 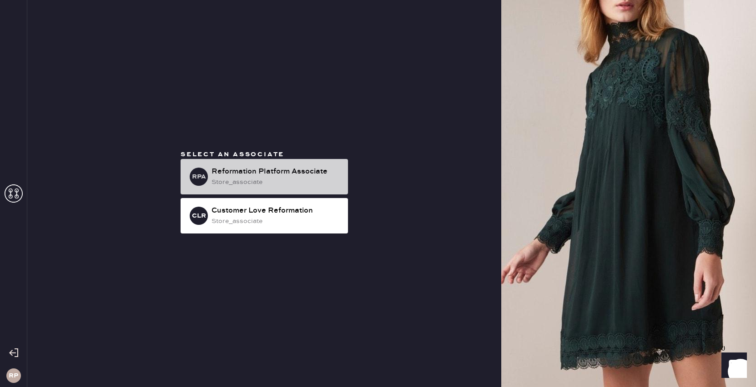 I want to click on div: Customer Love Reformation, so click(x=276, y=211).